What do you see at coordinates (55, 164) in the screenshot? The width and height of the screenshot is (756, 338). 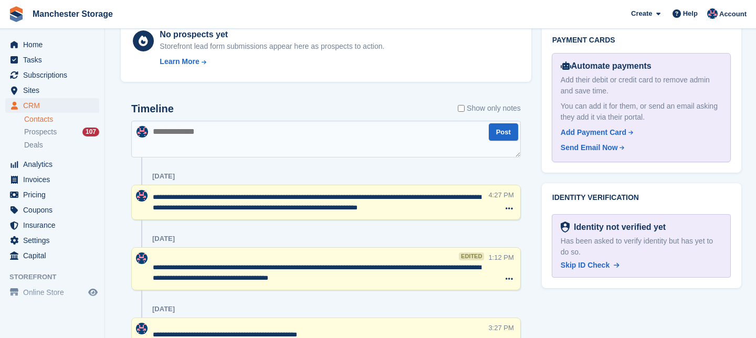 I see `span: Analytics` at bounding box center [55, 164].